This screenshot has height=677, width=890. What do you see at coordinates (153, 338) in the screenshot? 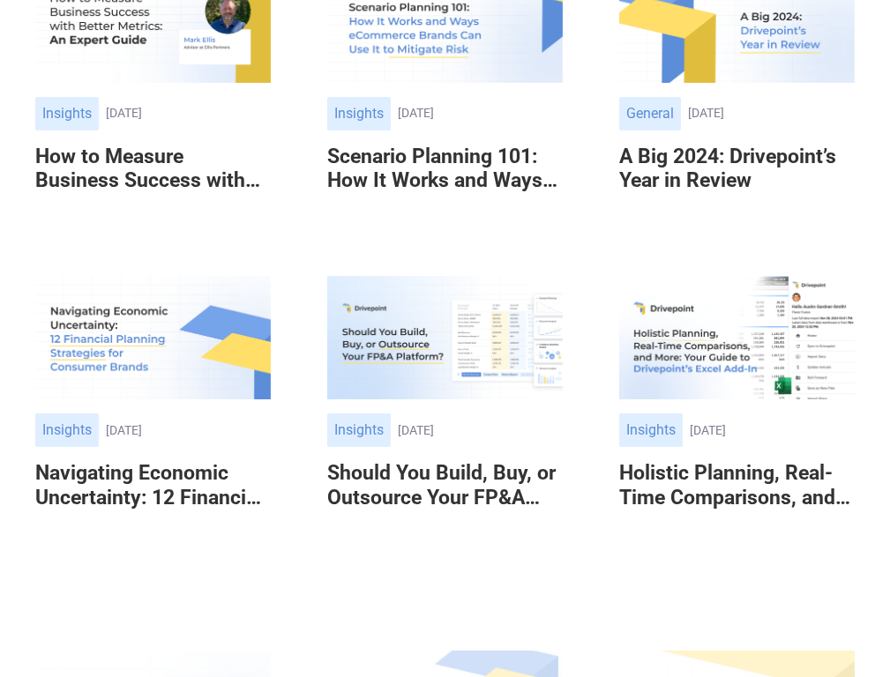
I see `img: Navigating Economic Uncertainty: 12 Financial Planning Strategies for Consumer Brands` at bounding box center [153, 338].